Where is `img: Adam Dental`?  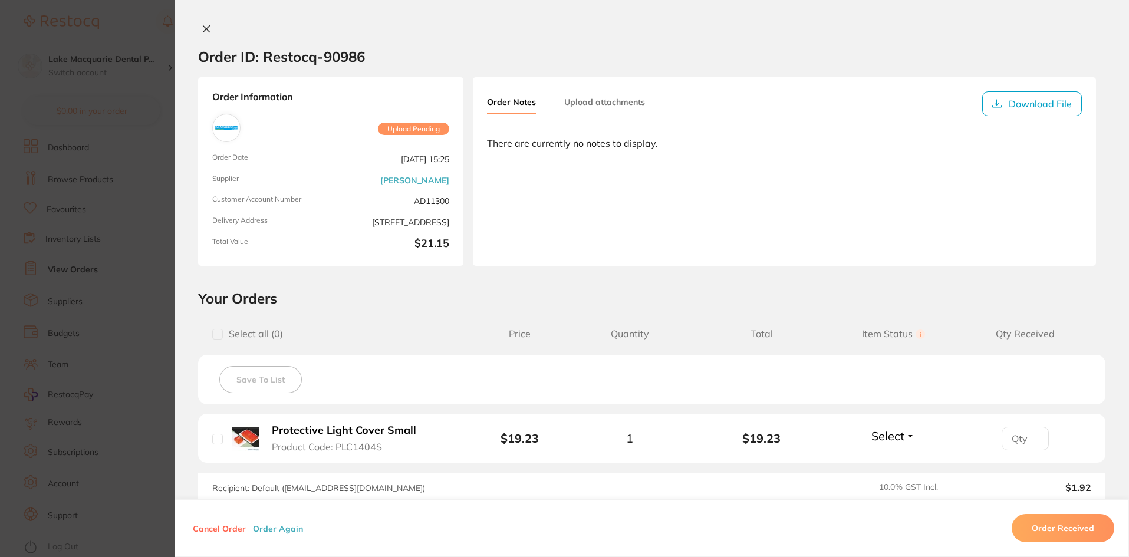 img: Adam Dental is located at coordinates (226, 128).